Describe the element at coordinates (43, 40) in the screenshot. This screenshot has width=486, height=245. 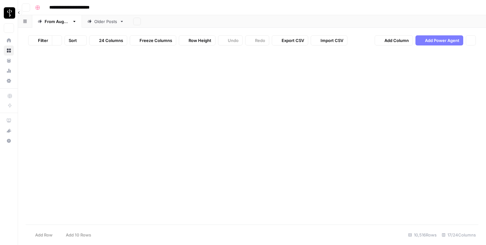
I see `span: Filter` at that location.